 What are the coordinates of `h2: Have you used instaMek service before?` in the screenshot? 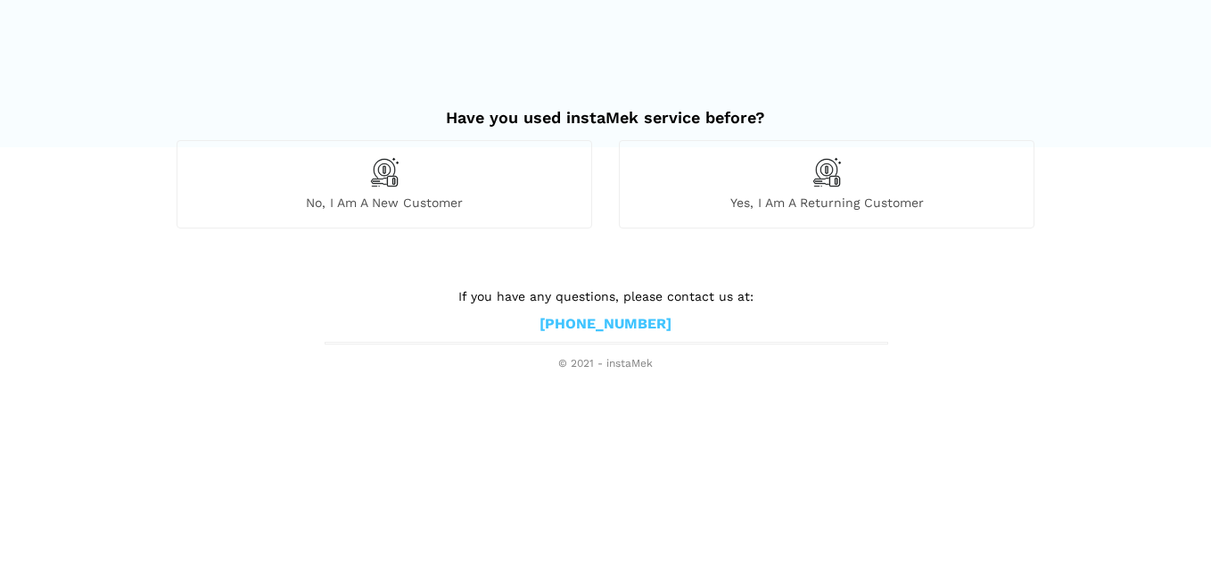 It's located at (606, 109).